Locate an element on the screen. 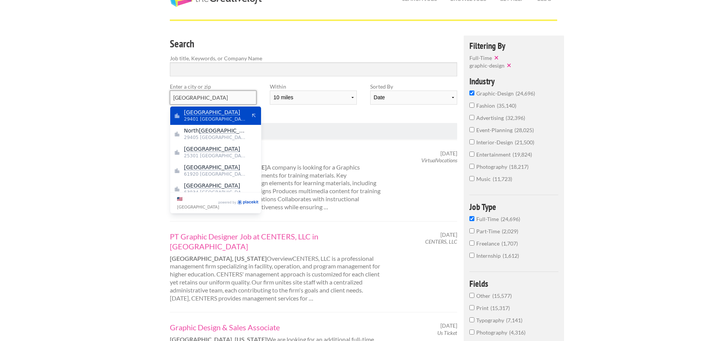  div: A company is looking for a Graphics Designer to create visual design elements for training materi... is located at coordinates (276, 180).